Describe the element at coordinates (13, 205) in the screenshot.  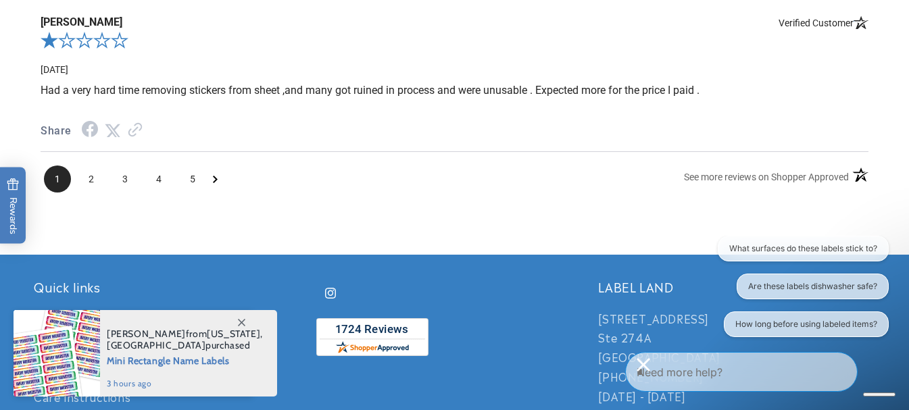
I see `span: Rewards` at that location.